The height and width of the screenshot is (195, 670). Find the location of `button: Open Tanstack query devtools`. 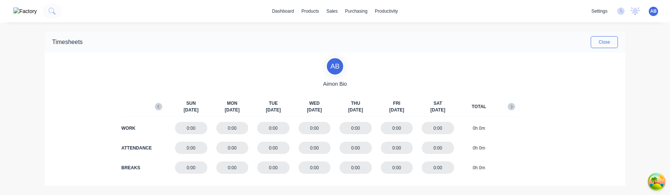

button: Open Tanstack query devtools is located at coordinates (657, 181).